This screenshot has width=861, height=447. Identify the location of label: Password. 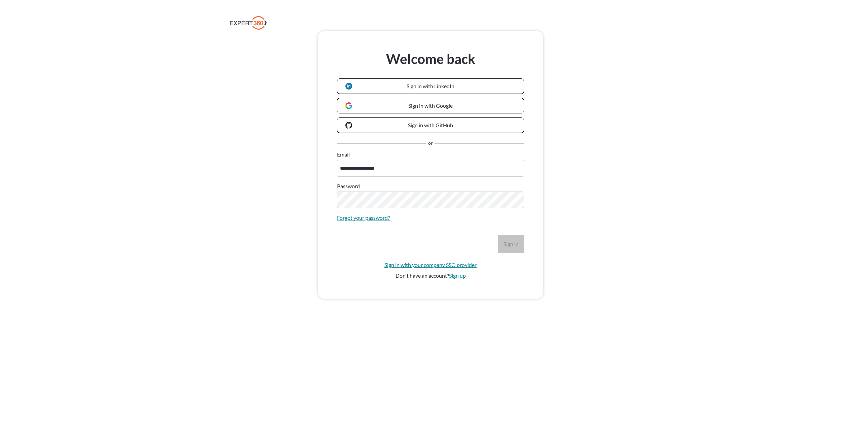
(348, 186).